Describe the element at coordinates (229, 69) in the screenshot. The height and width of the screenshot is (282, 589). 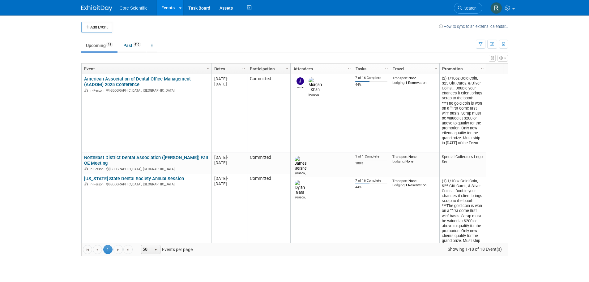
I see `a: Dates` at that location.